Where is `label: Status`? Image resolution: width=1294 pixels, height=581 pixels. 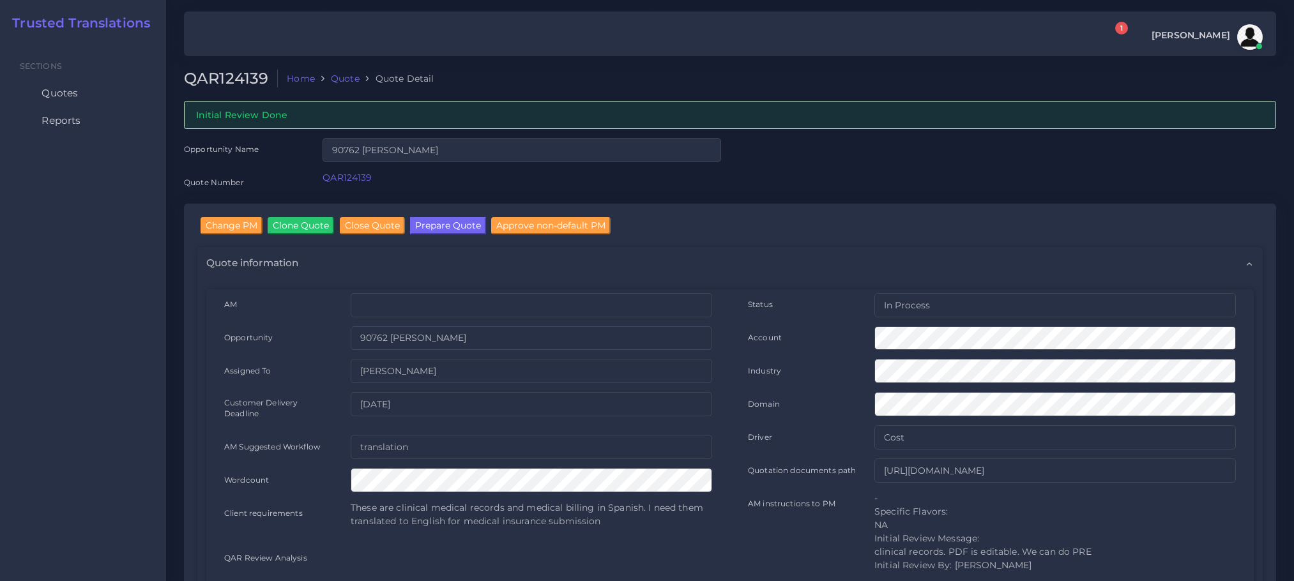
label: Status is located at coordinates (760, 304).